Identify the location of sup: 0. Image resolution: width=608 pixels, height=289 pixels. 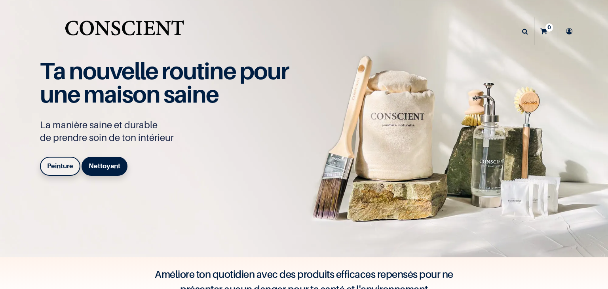
(549, 27).